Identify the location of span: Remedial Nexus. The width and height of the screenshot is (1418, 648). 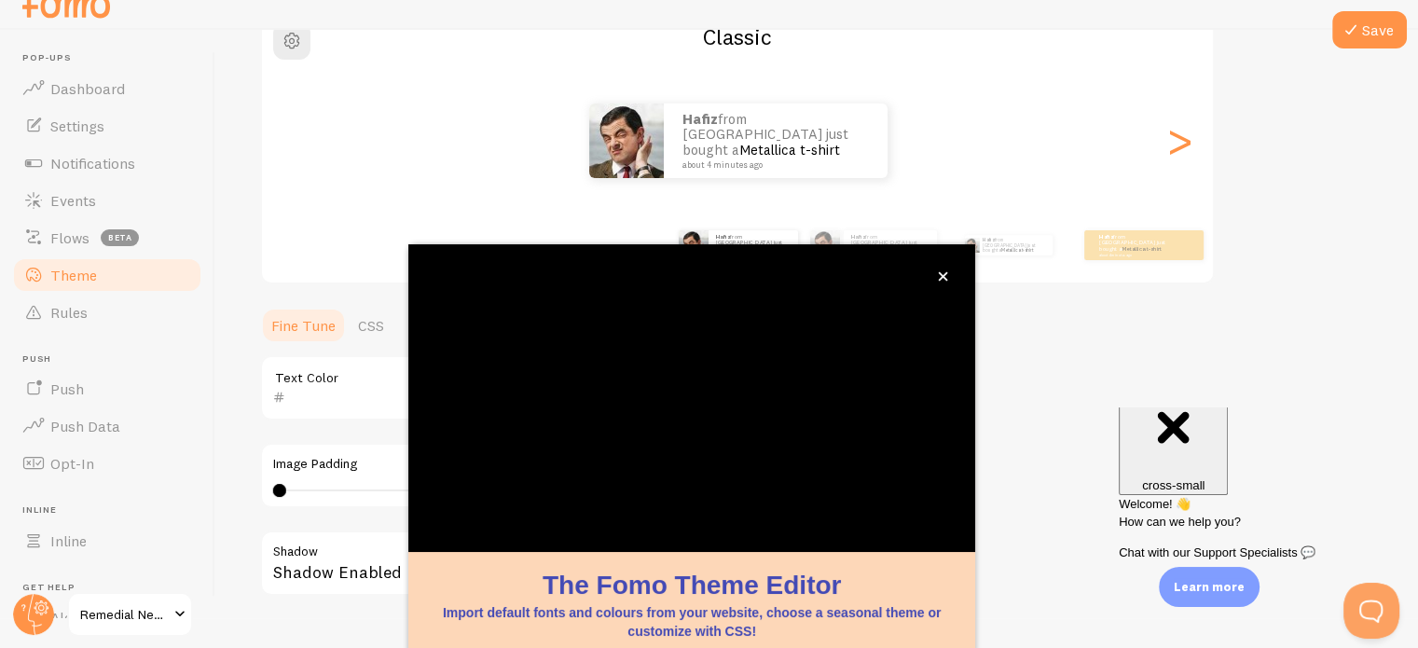
(124, 614).